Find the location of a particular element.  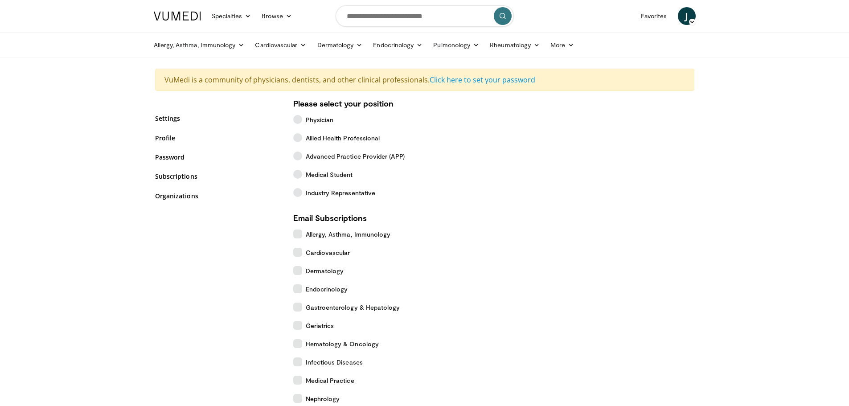

span: Gastroenterology & Hepatology is located at coordinates (353, 307).